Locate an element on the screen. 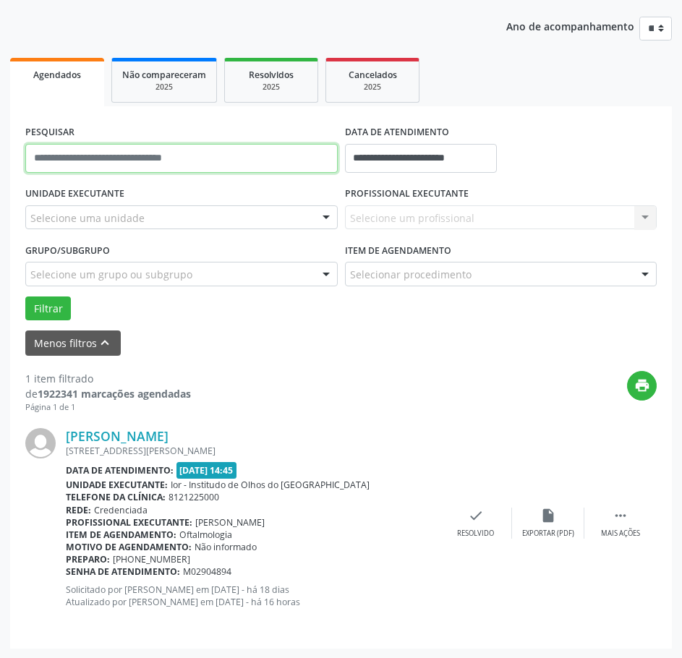 This screenshot has height=658, width=682. b: Data de atendimento: is located at coordinates (119, 470).